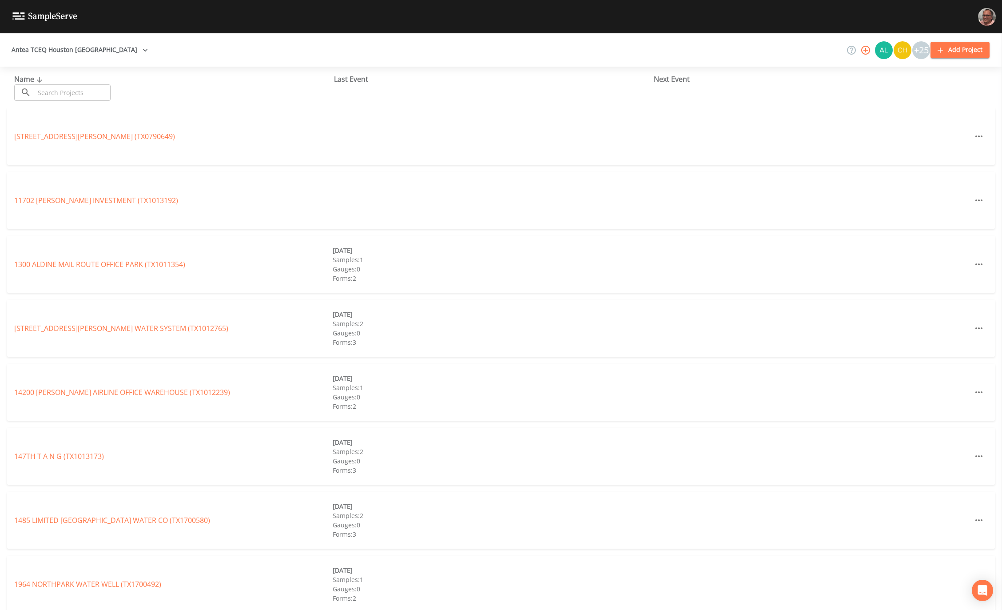  I want to click on a: 1964 NORTHPARK WATER WELL (TX1700492), so click(87, 584).